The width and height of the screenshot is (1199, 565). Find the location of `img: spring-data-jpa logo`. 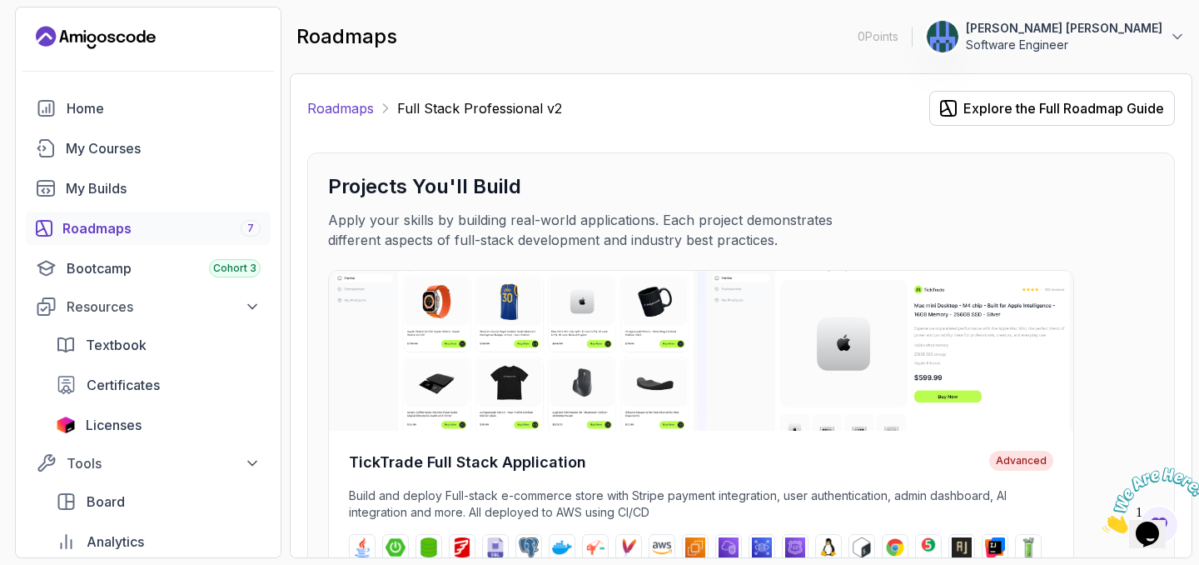

img: spring-data-jpa logo is located at coordinates (429, 547).